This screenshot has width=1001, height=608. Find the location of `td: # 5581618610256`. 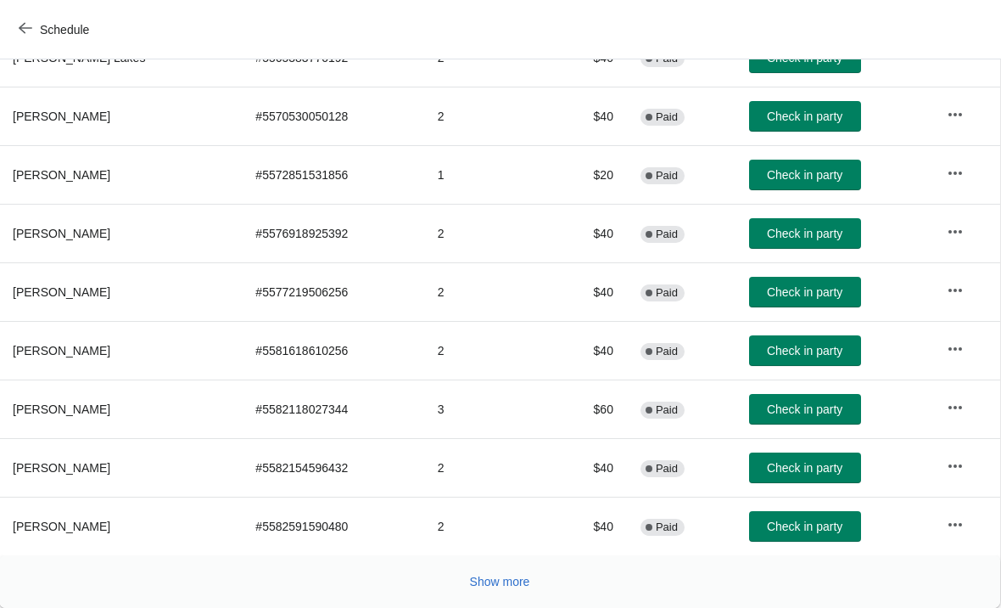

td: # 5581618610256 is located at coordinates (333, 350).